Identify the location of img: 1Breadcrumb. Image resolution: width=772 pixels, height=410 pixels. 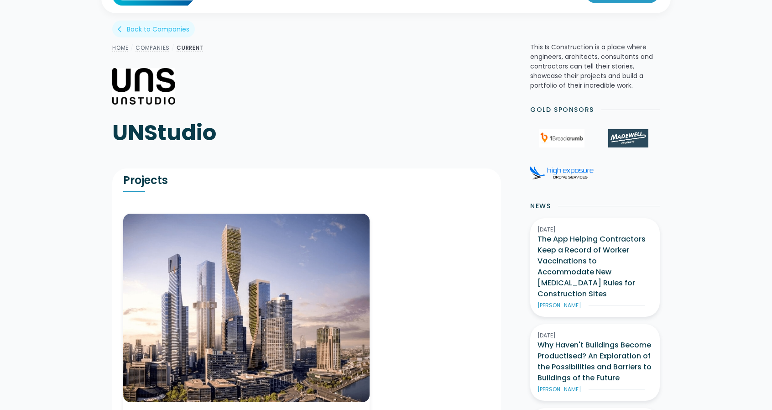
(562, 138).